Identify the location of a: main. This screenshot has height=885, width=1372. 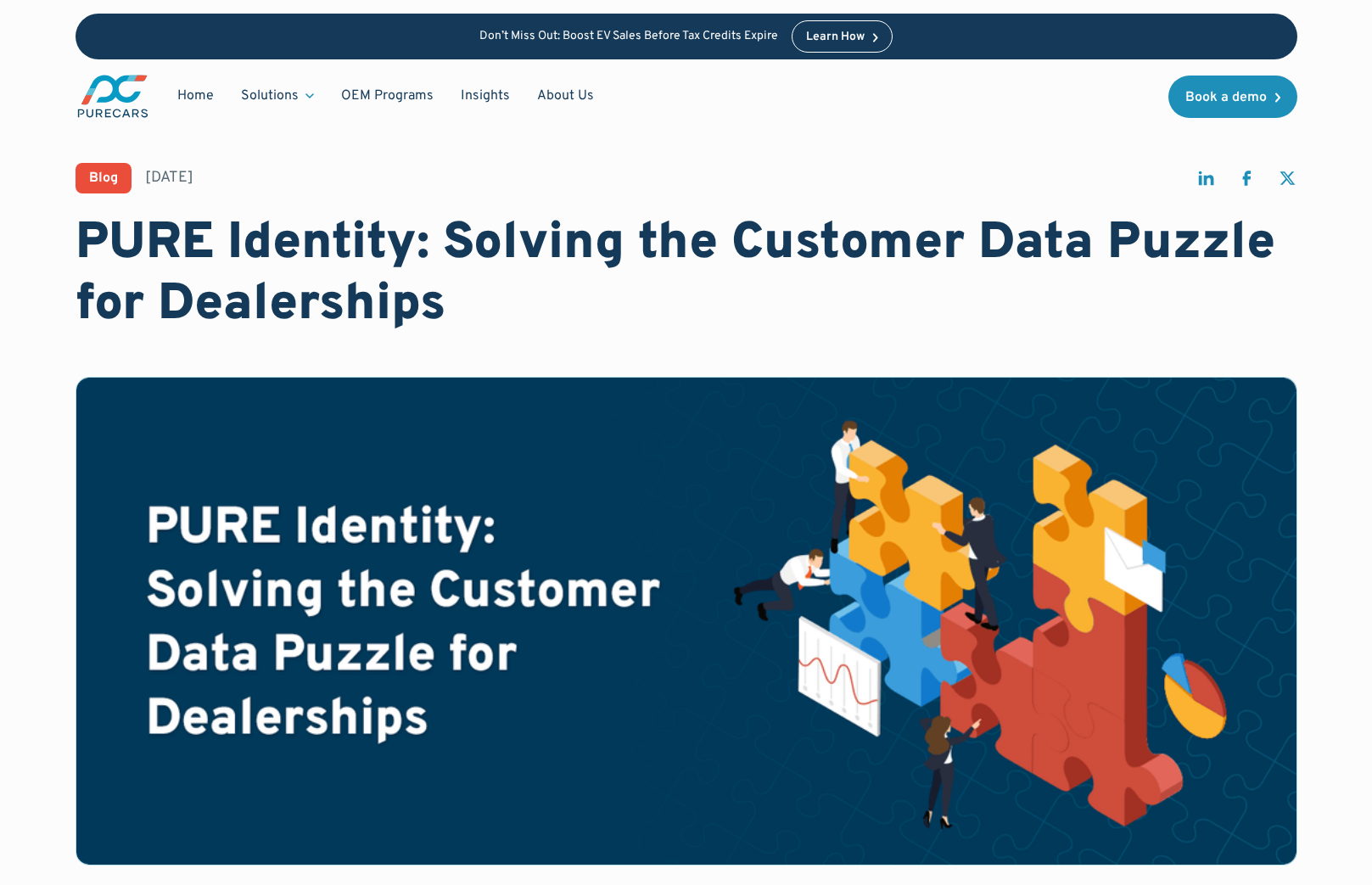
(113, 96).